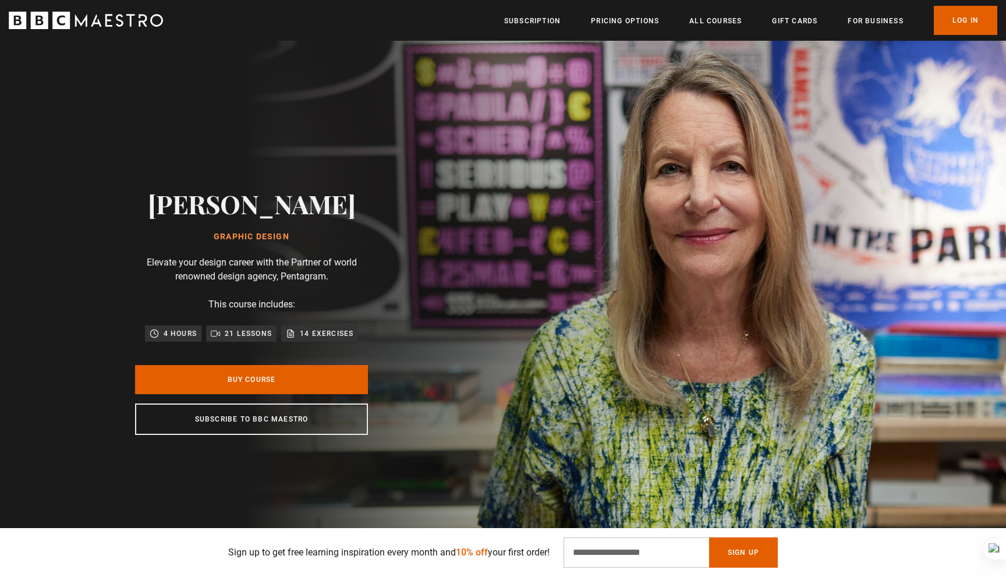 The image size is (1006, 577). What do you see at coordinates (180, 334) in the screenshot?
I see `p: 4 hours` at bounding box center [180, 334].